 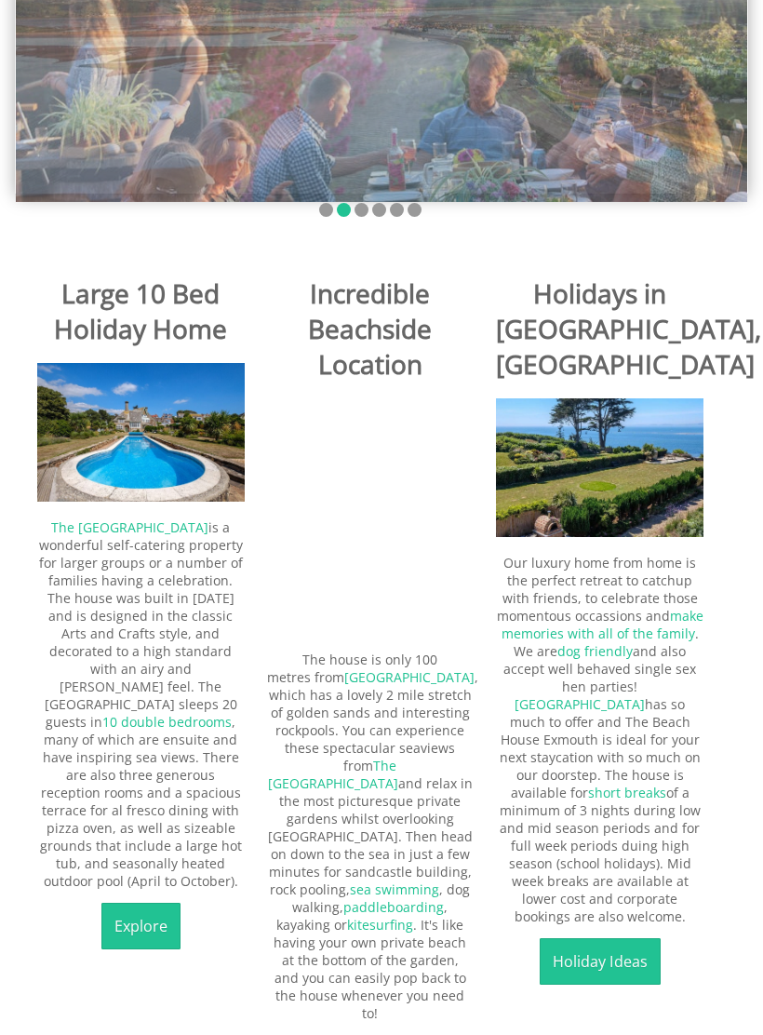 I want to click on img: Outdoor heated swimming pool at The Beachhouse Exmouth, so click(x=141, y=432).